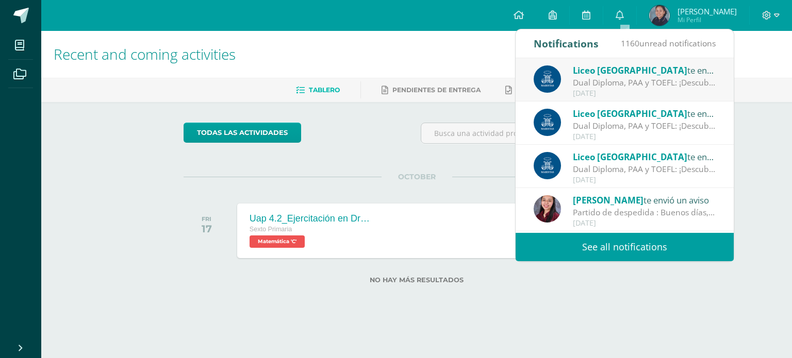  Describe the element at coordinates (547, 209) in the screenshot. I see `img: 5d3f87f6650fdbda4904ca6dbcf1978c.png` at that location.